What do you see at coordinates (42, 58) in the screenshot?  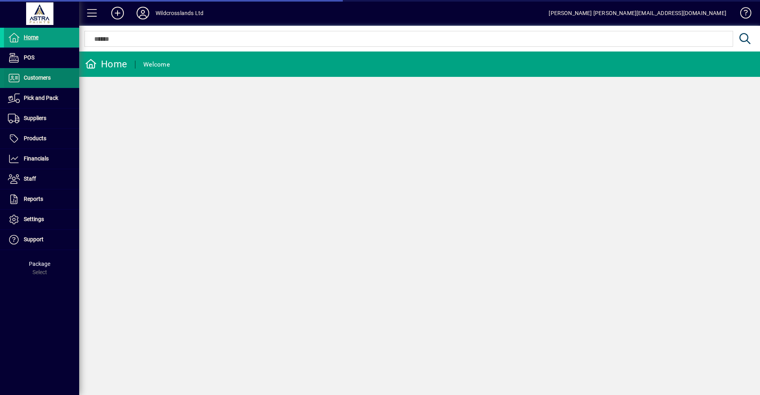 I see `a: POS` at bounding box center [42, 58].